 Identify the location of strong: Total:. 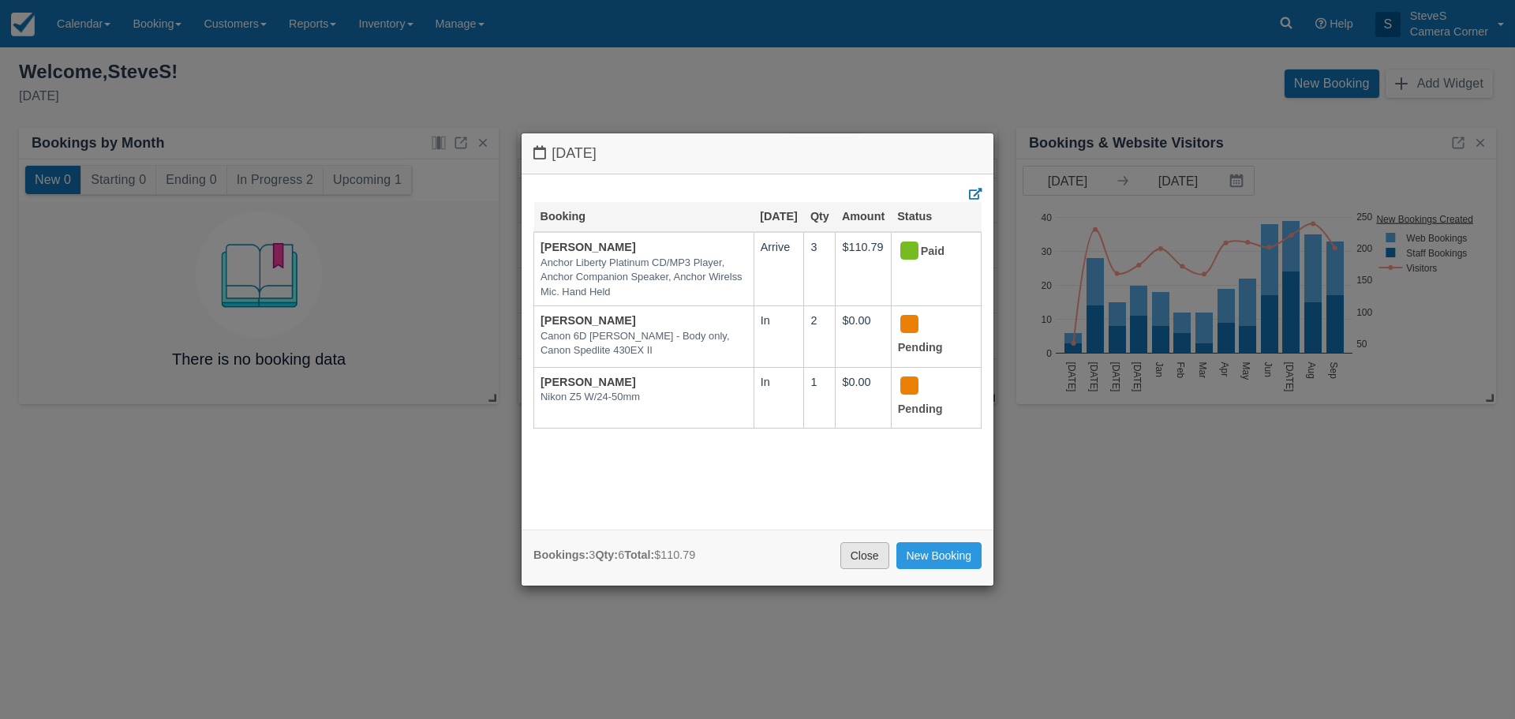
(639, 555).